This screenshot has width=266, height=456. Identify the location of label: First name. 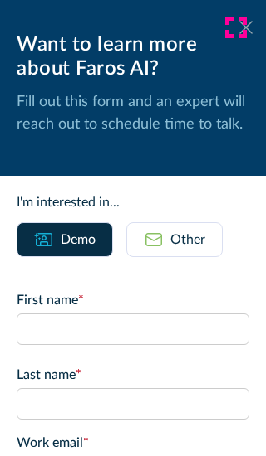
(133, 300).